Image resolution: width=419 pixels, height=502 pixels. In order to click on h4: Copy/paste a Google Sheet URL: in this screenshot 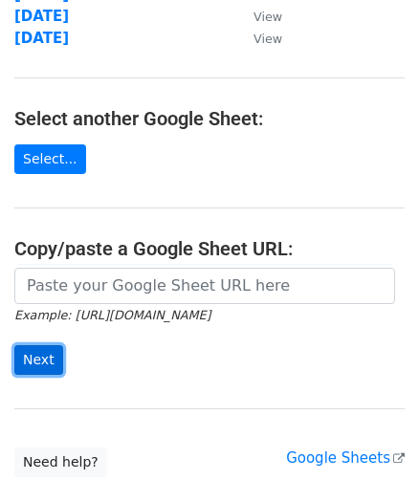, I will do `click(209, 249)`.